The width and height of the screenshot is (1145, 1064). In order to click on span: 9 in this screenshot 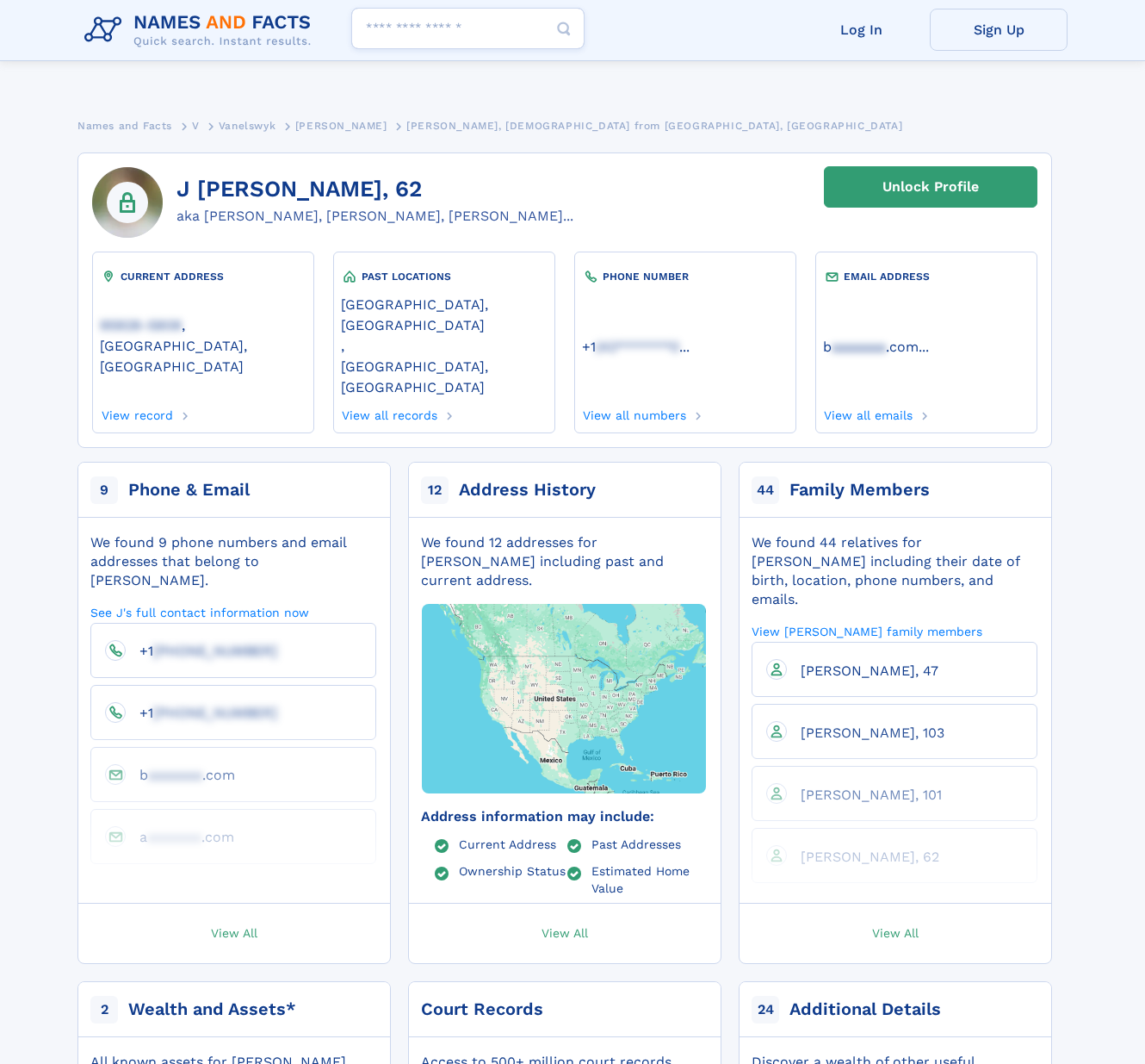, I will do `click(104, 491)`.